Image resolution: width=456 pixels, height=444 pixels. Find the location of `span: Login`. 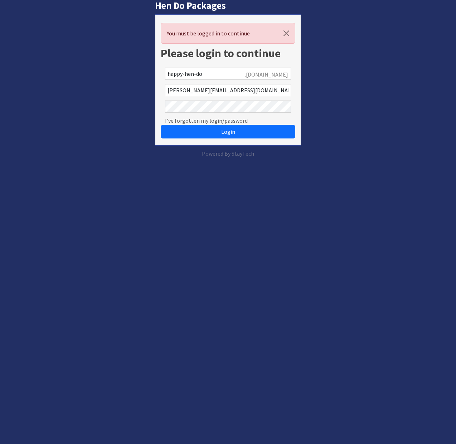

span: Login is located at coordinates (228, 132).